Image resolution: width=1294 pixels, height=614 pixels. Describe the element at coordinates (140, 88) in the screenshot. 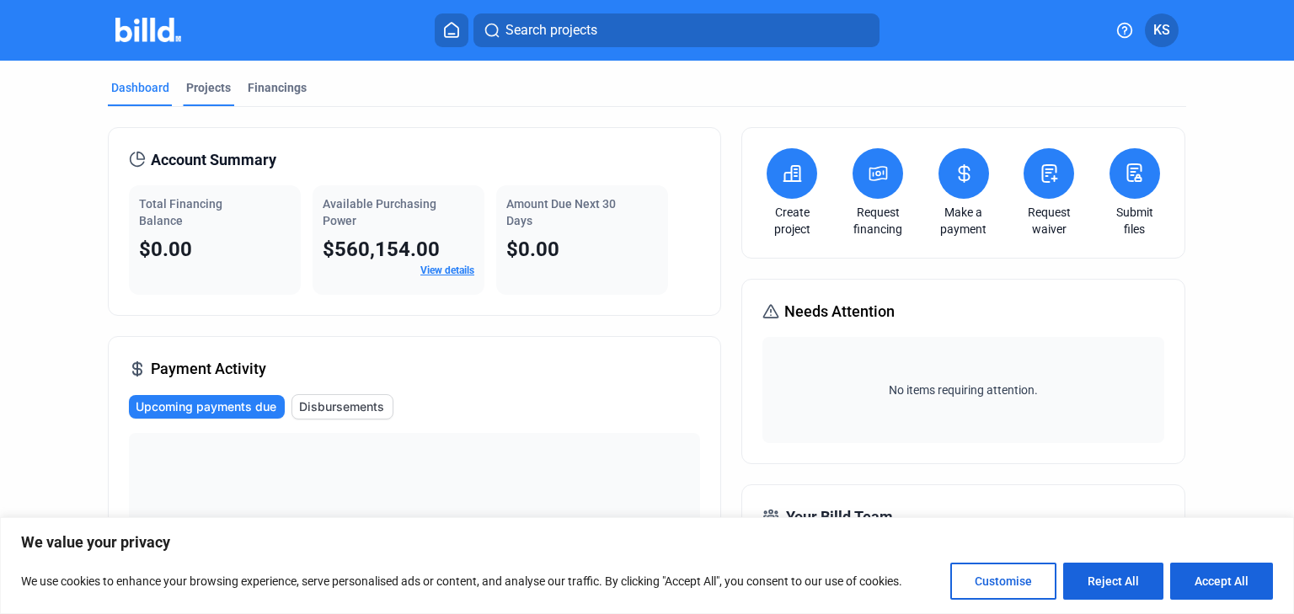

I see `div: Dashboard` at that location.